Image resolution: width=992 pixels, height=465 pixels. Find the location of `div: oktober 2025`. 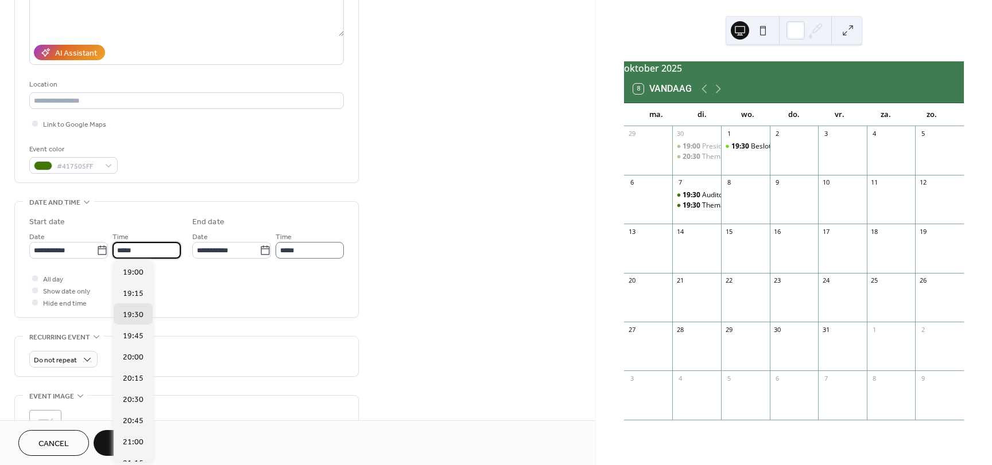

div: oktober 2025 is located at coordinates (794, 68).